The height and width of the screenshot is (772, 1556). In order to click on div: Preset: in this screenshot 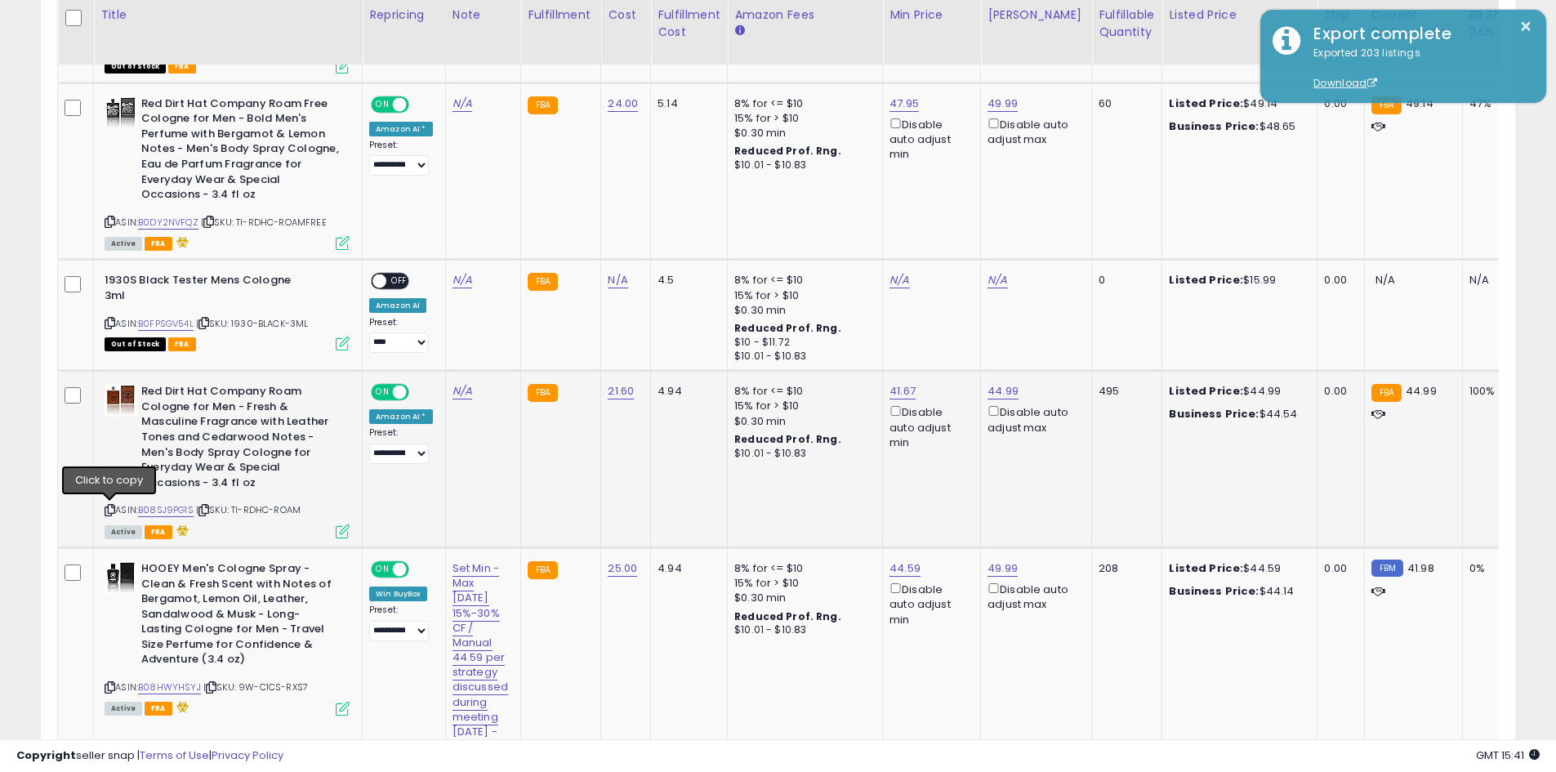, I will do `click(401, 158)`.